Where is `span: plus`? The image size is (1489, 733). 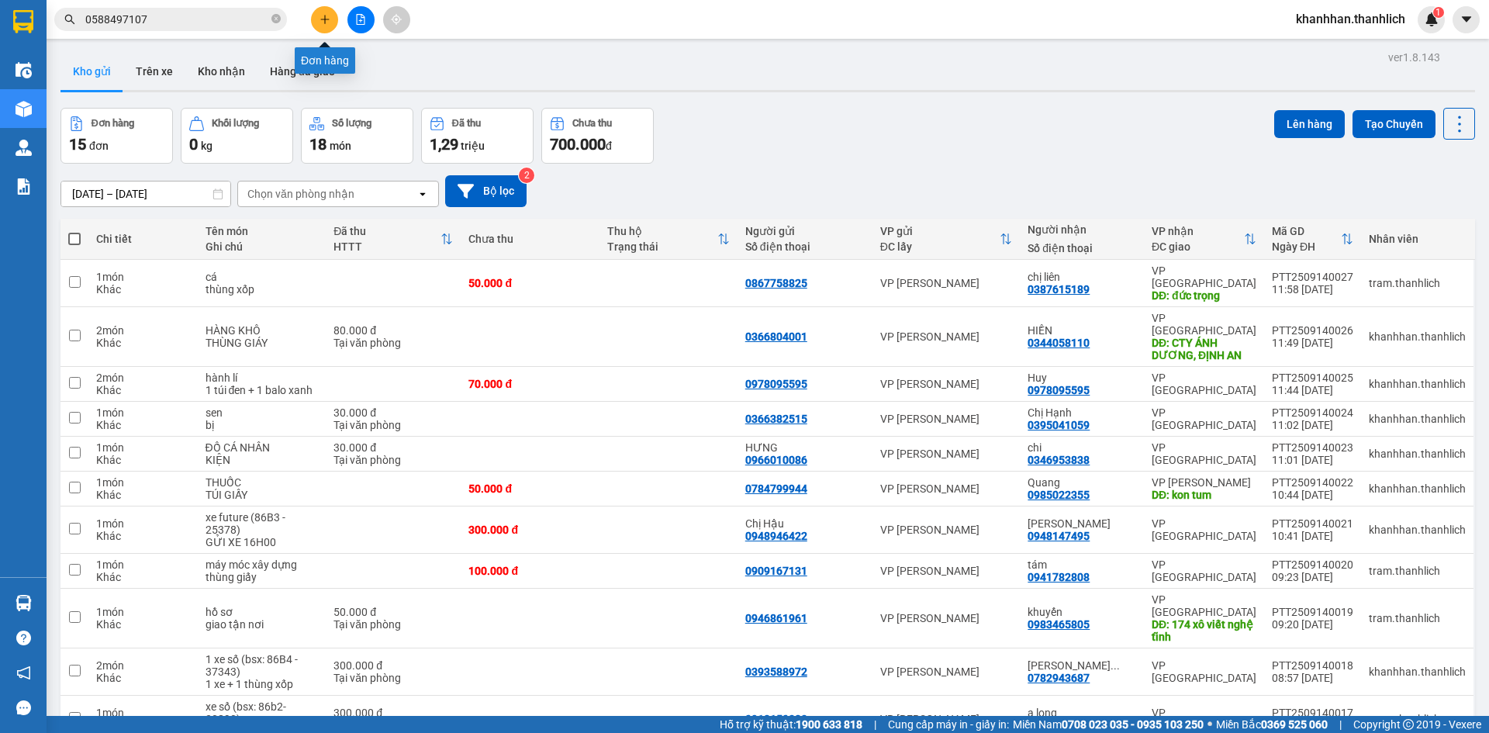
span: plus is located at coordinates (325, 19).